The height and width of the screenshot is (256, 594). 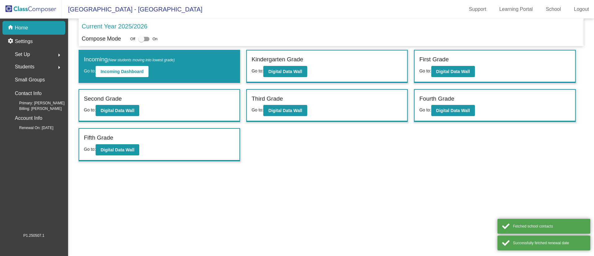 What do you see at coordinates (28, 93) in the screenshot?
I see `p: Contact Info` at bounding box center [28, 93].